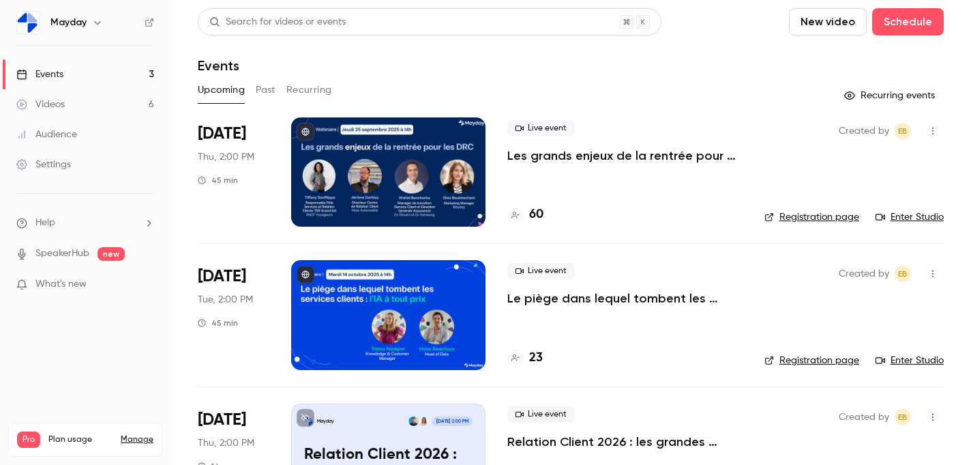 The width and height of the screenshot is (971, 465). Describe the element at coordinates (80, 439) in the screenshot. I see `span: Plan usage` at that location.